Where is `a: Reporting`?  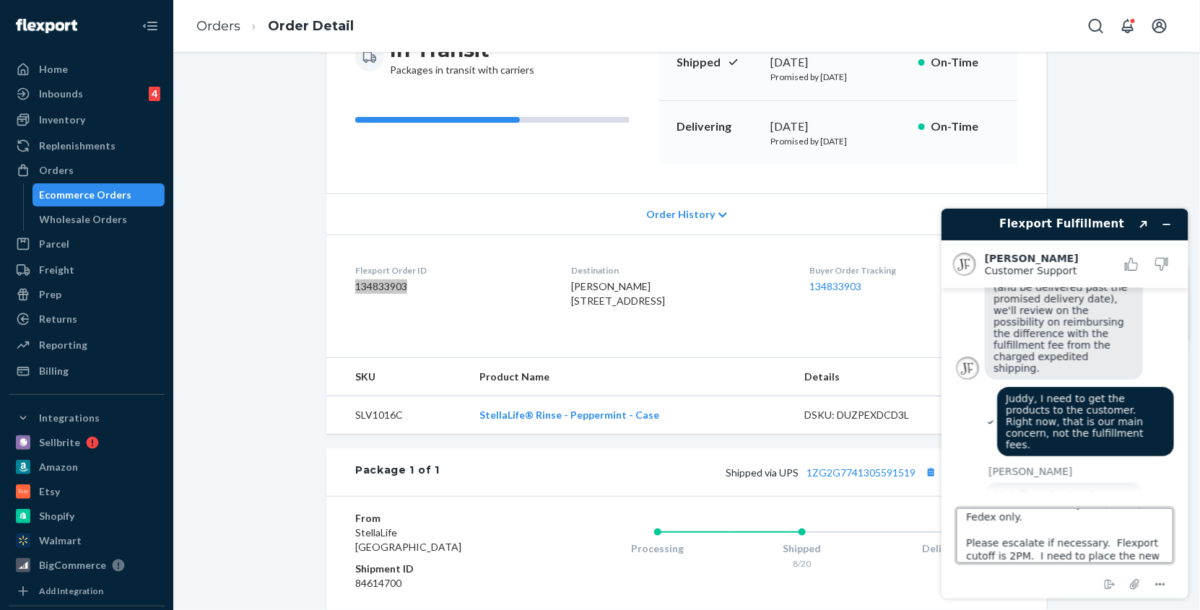
a: Reporting is located at coordinates (87, 345).